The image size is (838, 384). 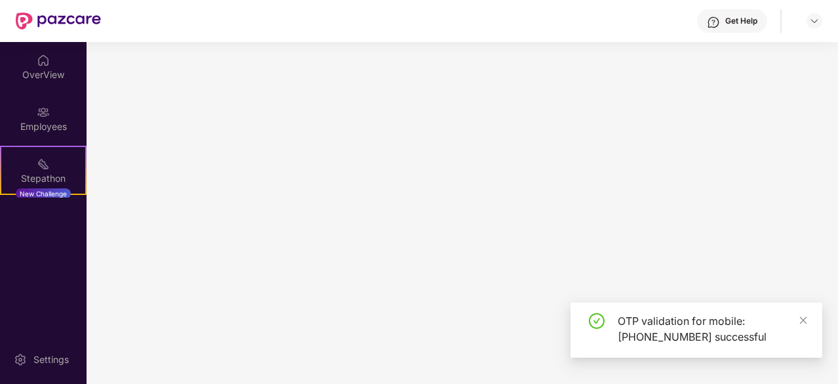 I want to click on img: svg+xml;base64,PHN2ZyBpZD0iRHJvcGRvd24tMzJ4MzIiIHhtbG5zPSJodHRwOi8vd3d3LnczLm9yZy8yMDAwL3N2ZyIgd2..., so click(x=814, y=21).